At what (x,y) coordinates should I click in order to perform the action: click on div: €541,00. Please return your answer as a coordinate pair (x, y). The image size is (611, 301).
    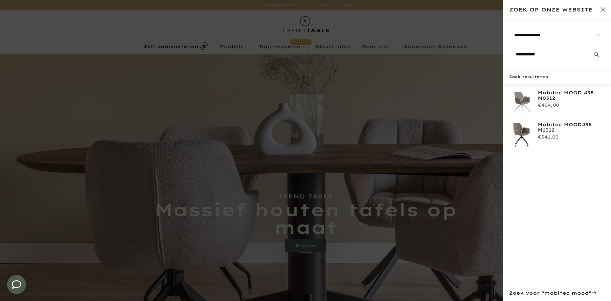
    Looking at the image, I should click on (548, 137).